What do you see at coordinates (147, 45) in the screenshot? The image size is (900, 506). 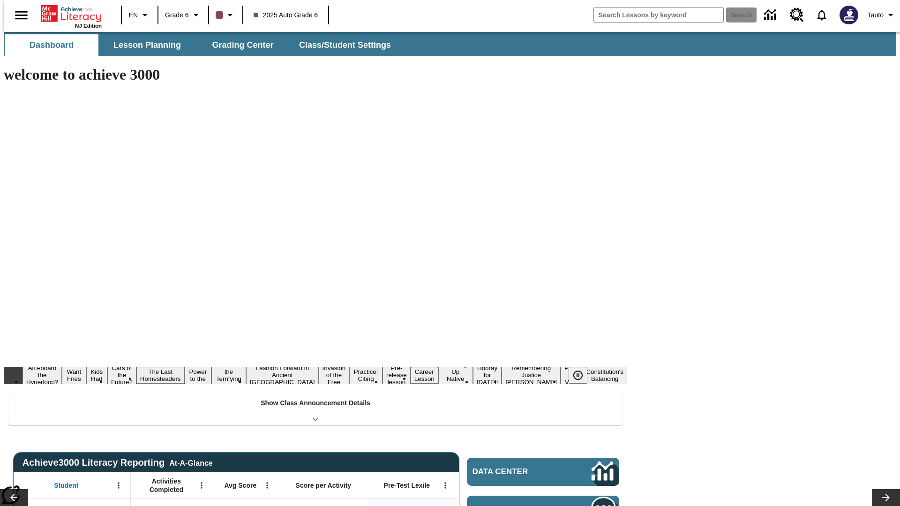 I see `button: Lesson Planning` at bounding box center [147, 45].